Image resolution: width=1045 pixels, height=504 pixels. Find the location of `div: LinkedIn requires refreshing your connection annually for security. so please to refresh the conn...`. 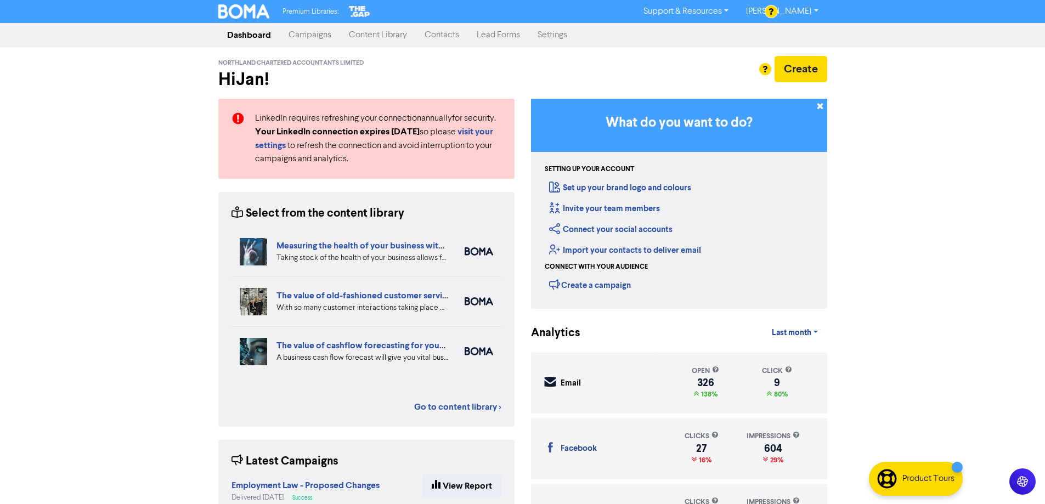

div: LinkedIn requires refreshing your connection annually for security. so please to refresh the conn... is located at coordinates (378, 139).